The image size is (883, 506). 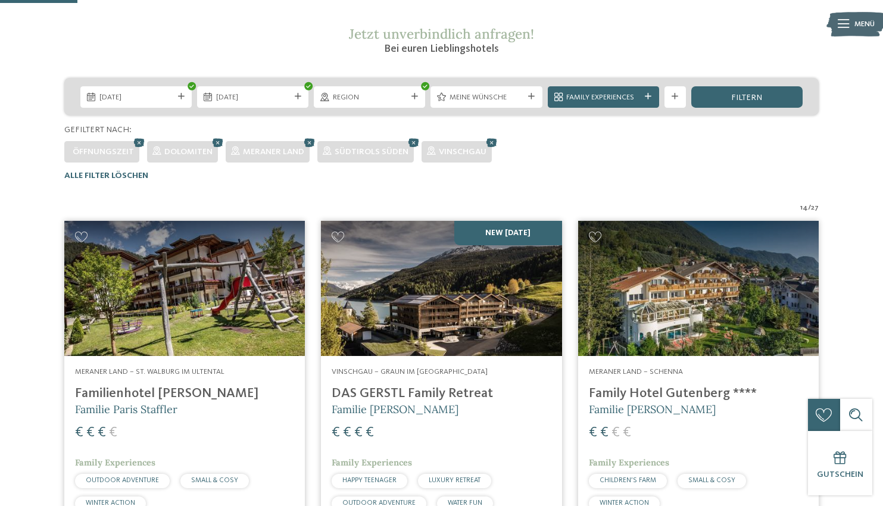 I want to click on span: Meine Wünsche, so click(x=487, y=98).